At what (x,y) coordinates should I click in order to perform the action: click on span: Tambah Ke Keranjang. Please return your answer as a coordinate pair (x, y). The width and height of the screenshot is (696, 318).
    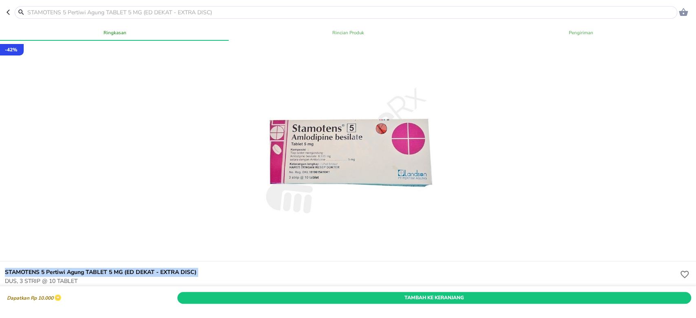
    Looking at the image, I should click on (434, 297).